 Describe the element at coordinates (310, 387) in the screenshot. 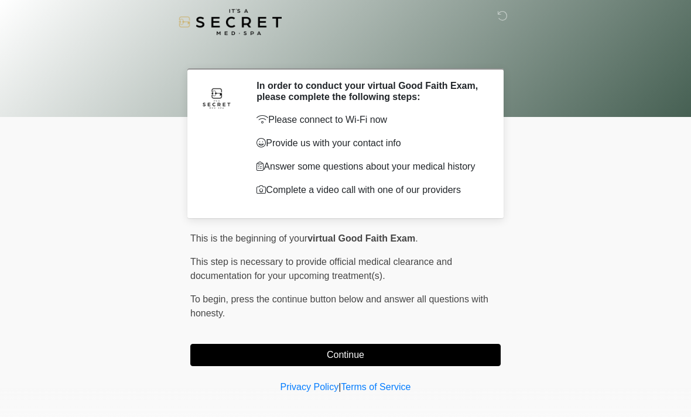

I see `a: Privacy Policy` at that location.